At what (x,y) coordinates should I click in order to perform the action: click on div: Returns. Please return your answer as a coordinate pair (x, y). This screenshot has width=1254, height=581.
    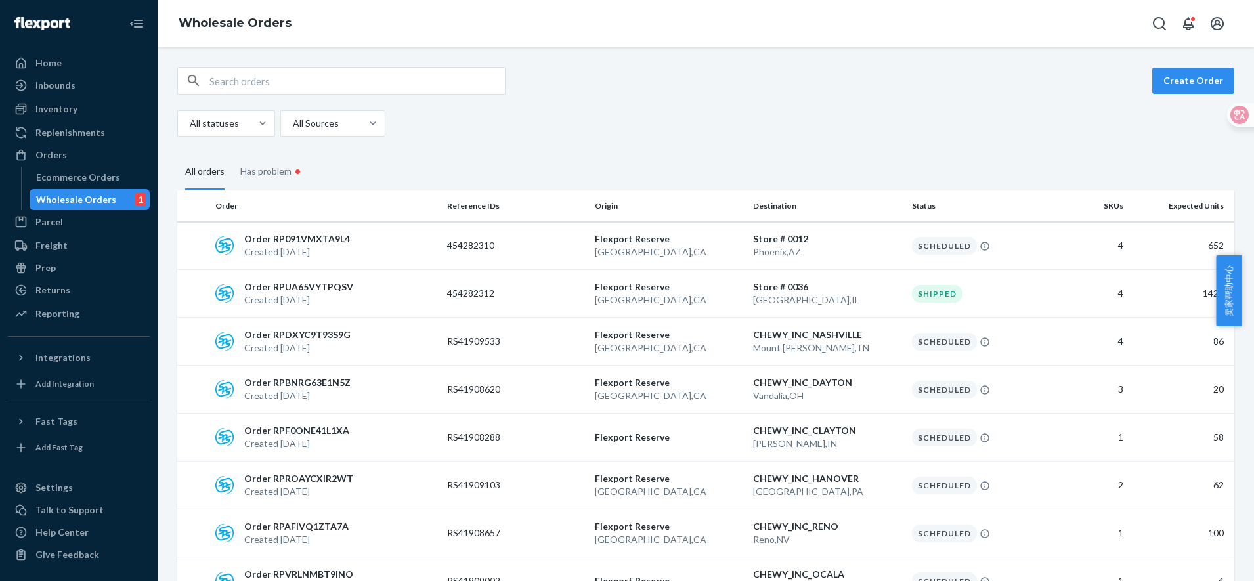
    Looking at the image, I should click on (53, 290).